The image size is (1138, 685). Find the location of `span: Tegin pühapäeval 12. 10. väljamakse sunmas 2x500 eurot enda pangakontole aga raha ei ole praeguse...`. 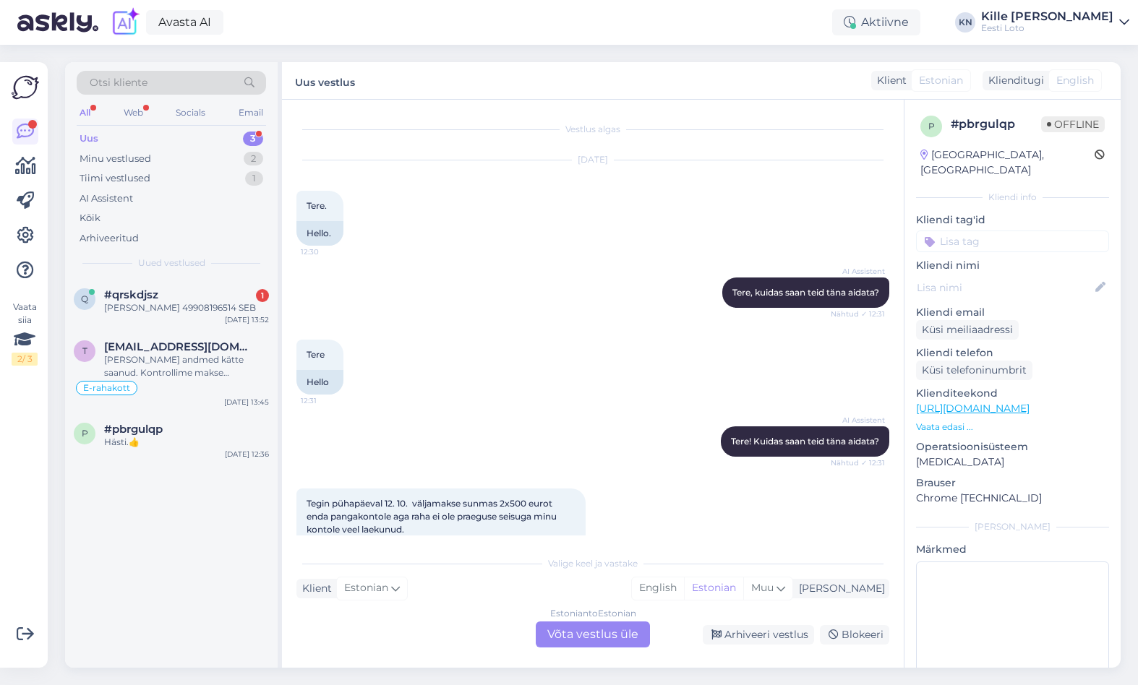

span: Tegin pühapäeval 12. 10. väljamakse sunmas 2x500 eurot enda pangakontole aga raha ei ole praeguse... is located at coordinates (432, 516).